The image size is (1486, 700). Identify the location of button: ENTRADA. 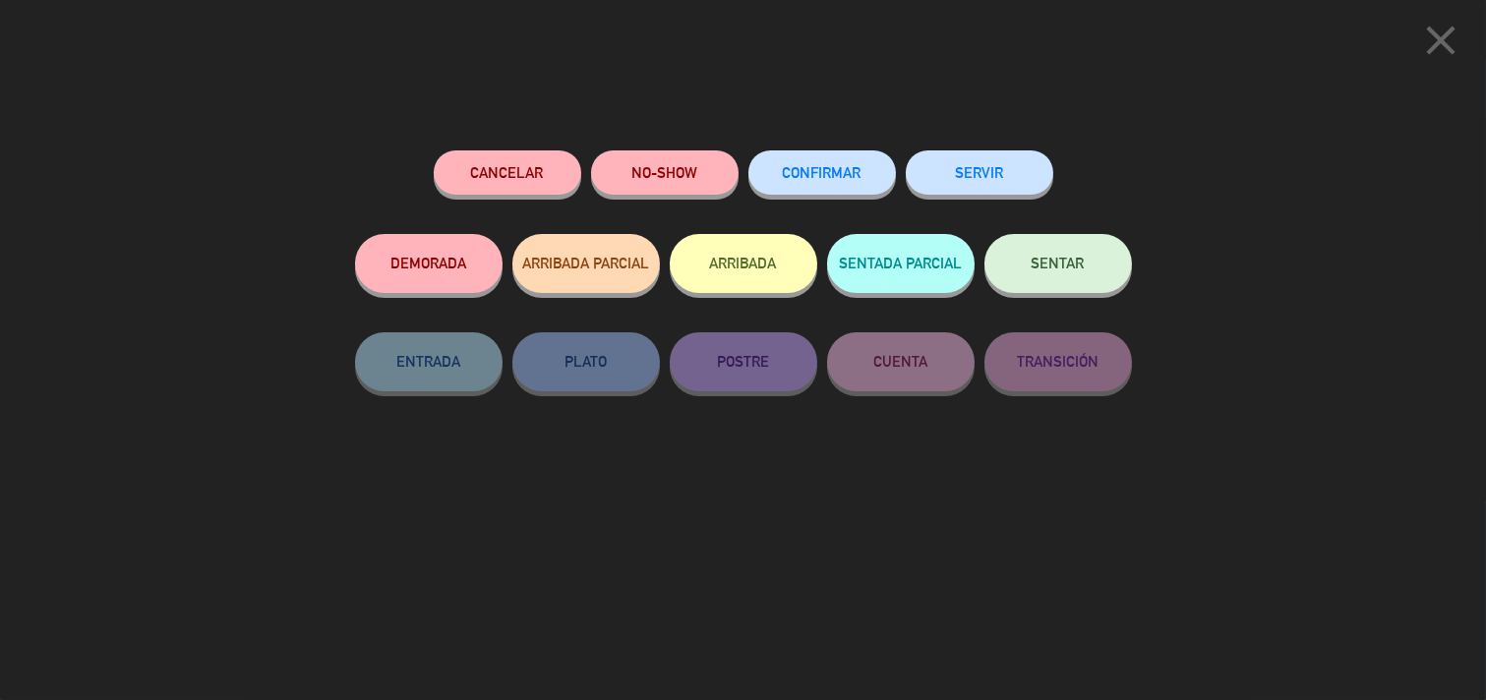
(429, 362).